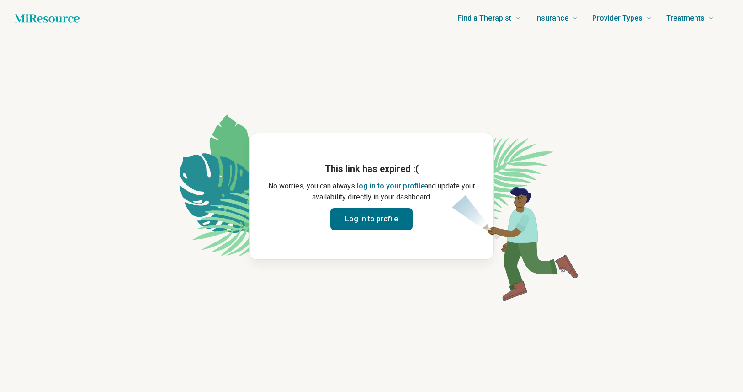 Image resolution: width=743 pixels, height=392 pixels. I want to click on span: Provider Types, so click(617, 18).